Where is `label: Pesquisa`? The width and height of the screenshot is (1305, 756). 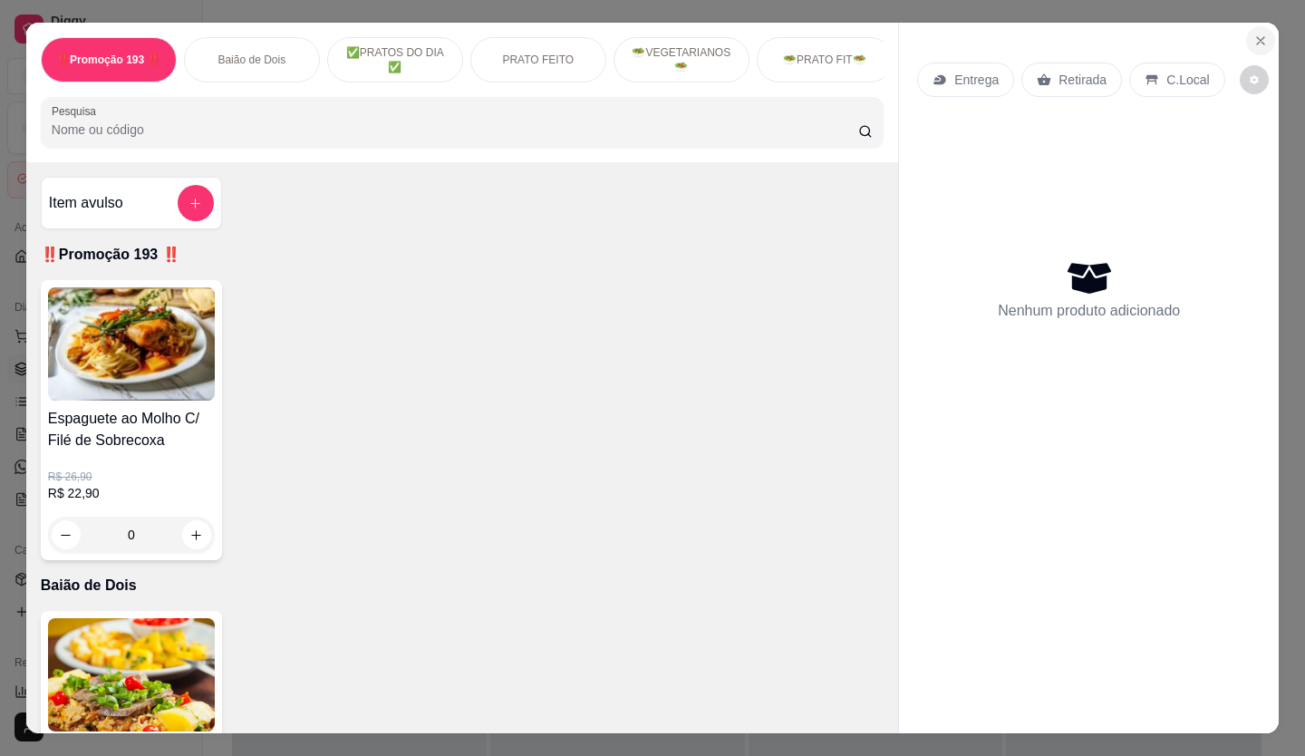 label: Pesquisa is located at coordinates (77, 111).